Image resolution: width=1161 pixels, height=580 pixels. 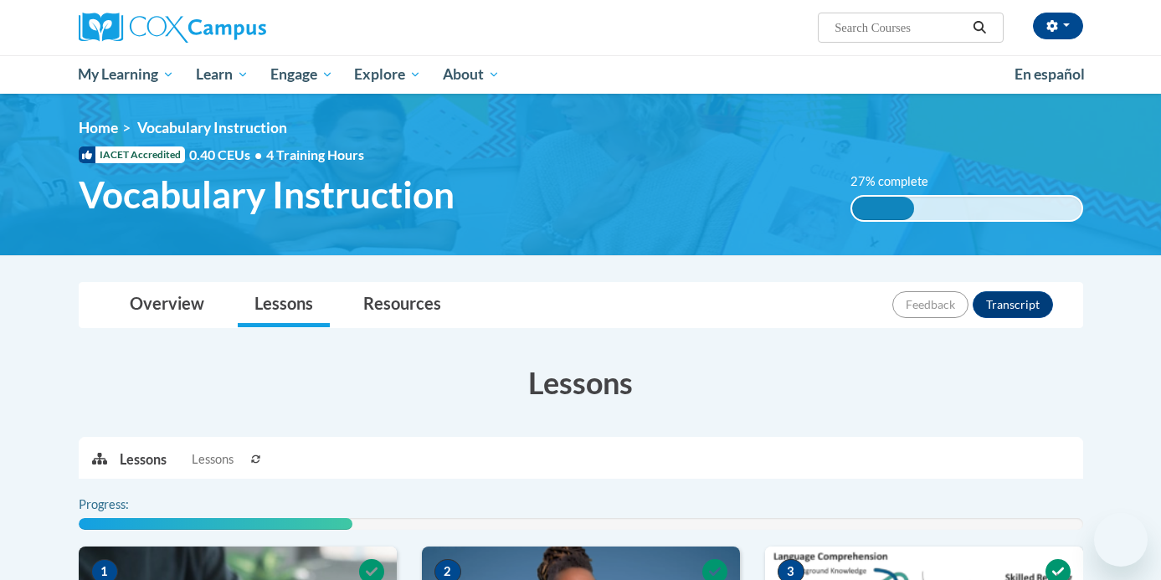 What do you see at coordinates (131, 155) in the screenshot?
I see `span: IACET Accredited` at bounding box center [131, 155].